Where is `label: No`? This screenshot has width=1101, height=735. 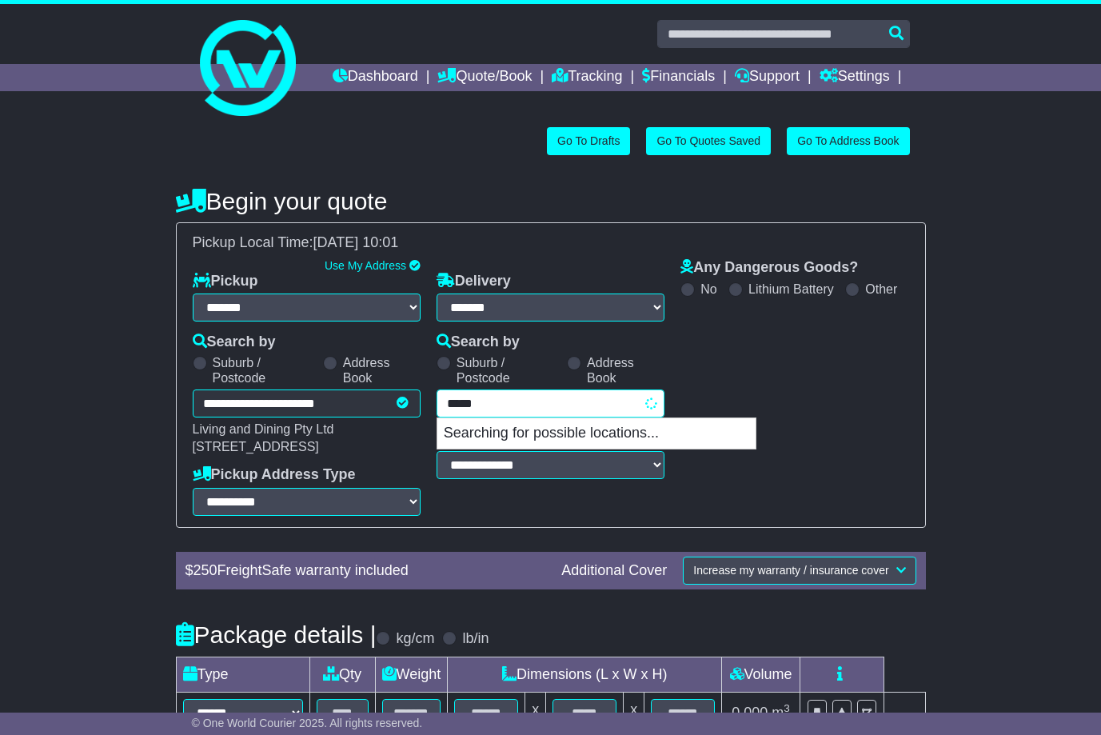
label: No is located at coordinates (708, 289).